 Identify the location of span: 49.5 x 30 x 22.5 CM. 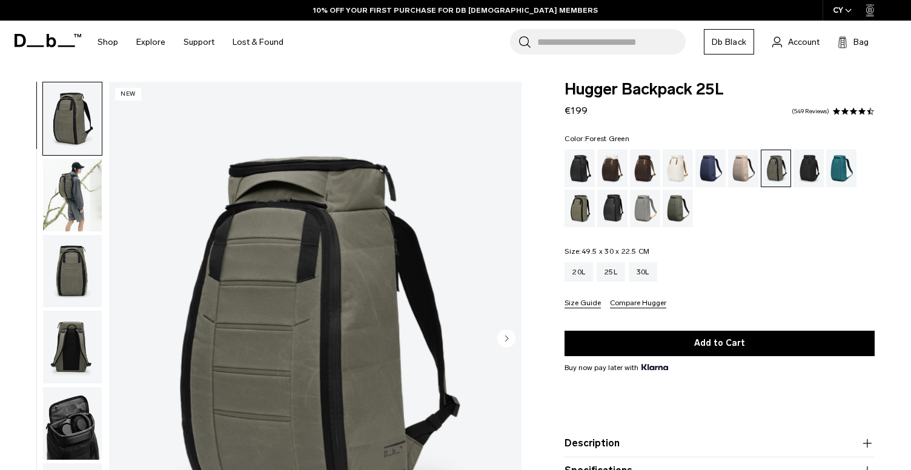
(615, 251).